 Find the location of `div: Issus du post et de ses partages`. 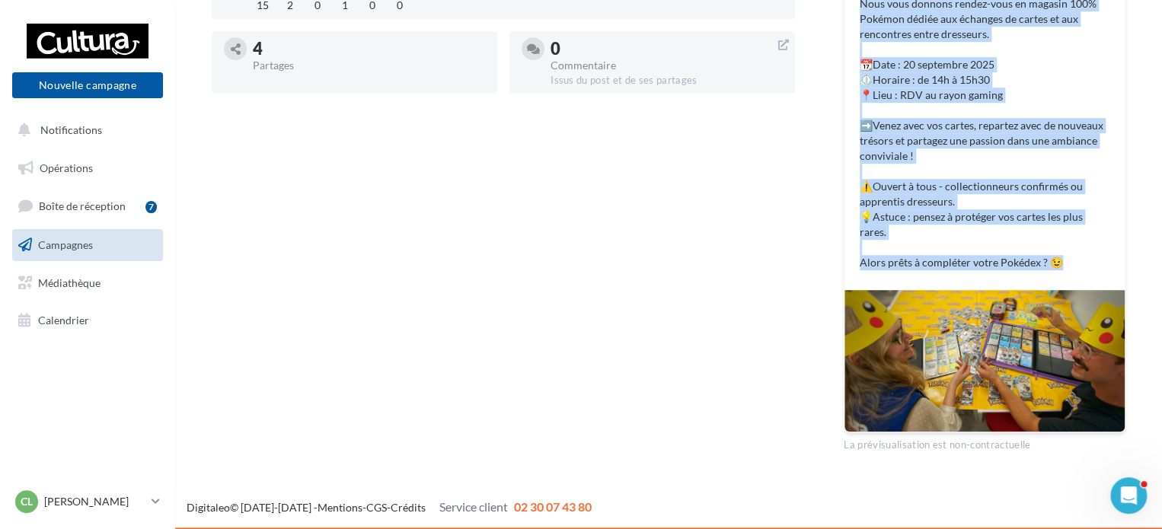

div: Issus du post et de ses partages is located at coordinates (666, 81).